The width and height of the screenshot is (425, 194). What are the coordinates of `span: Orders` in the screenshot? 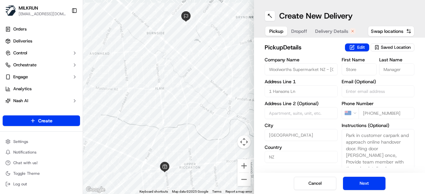 It's located at (20, 29).